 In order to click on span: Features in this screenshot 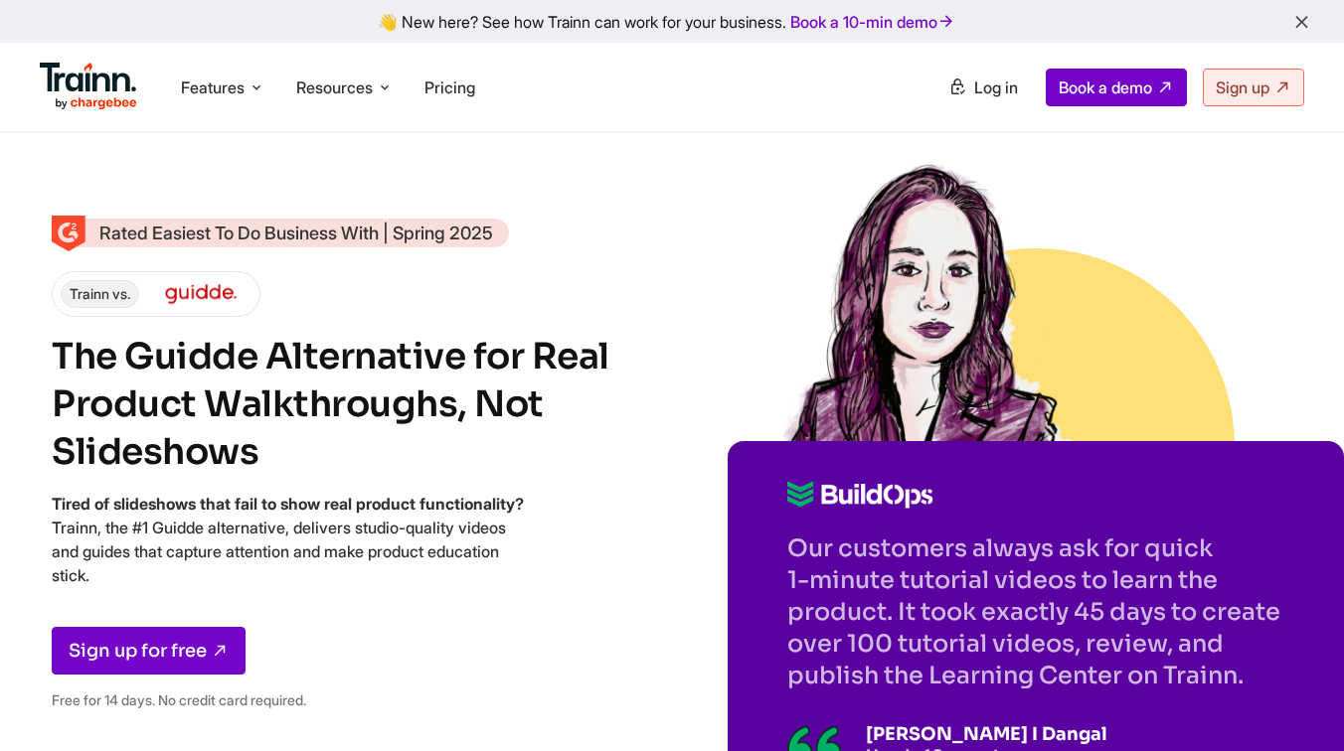, I will do `click(213, 87)`.